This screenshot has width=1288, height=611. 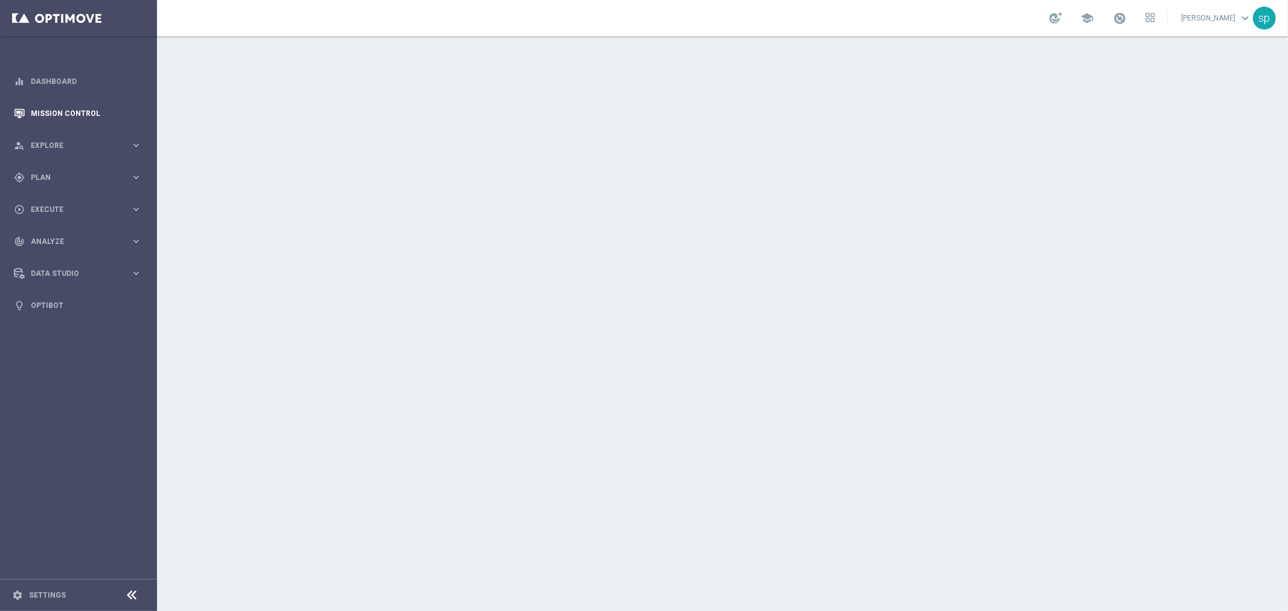 I want to click on a: Optibot, so click(x=86, y=305).